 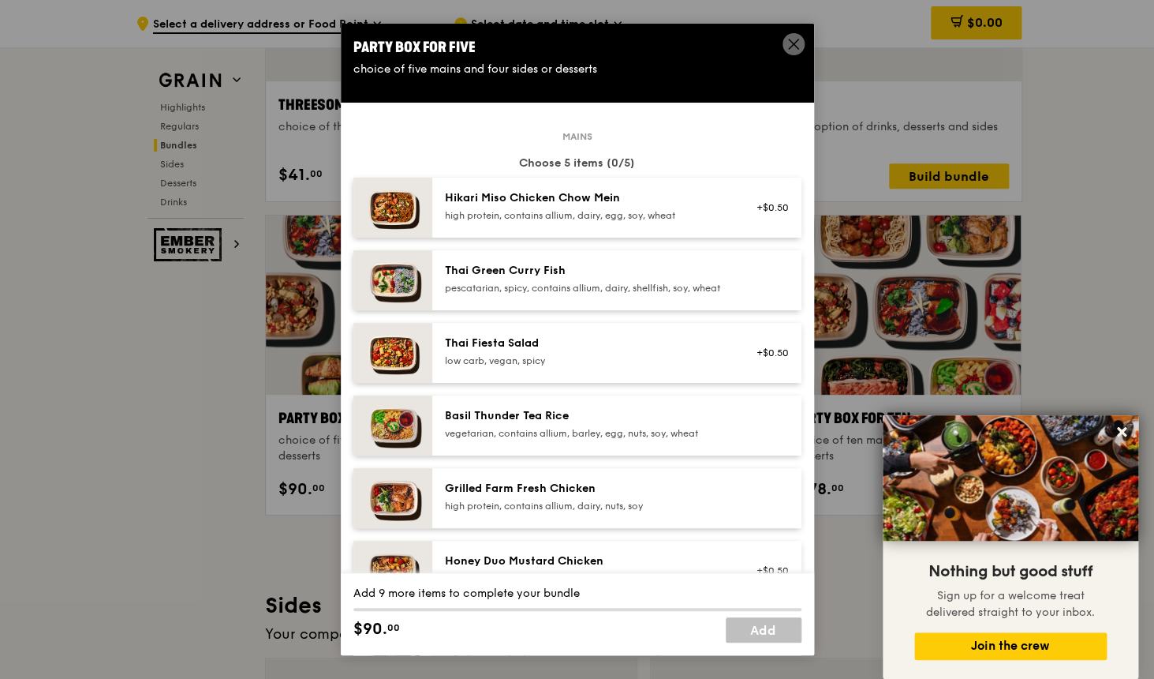 What do you see at coordinates (586, 343) in the screenshot?
I see `div: Thai Fiesta Salad` at bounding box center [586, 343].